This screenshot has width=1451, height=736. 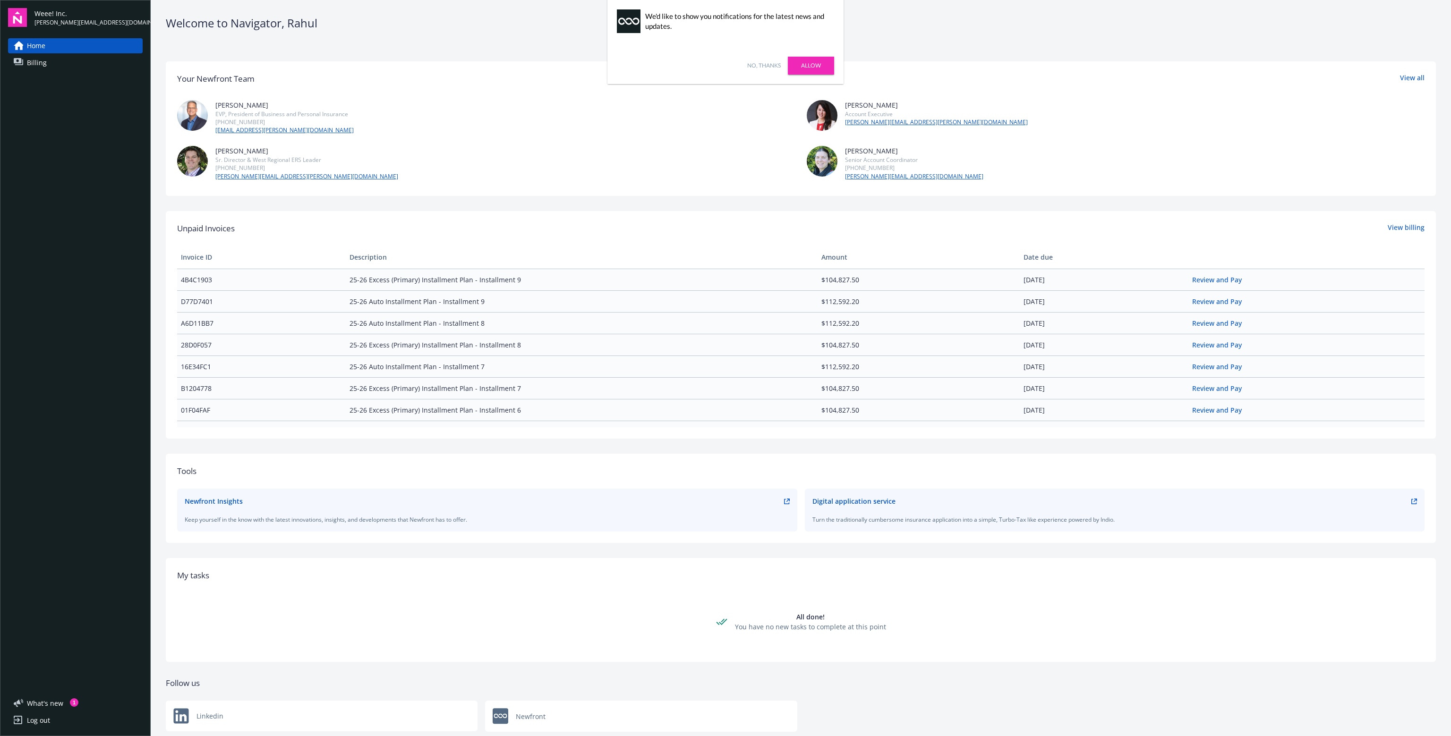 What do you see at coordinates (261, 345) in the screenshot?
I see `td: 28D0F057` at bounding box center [261, 345].